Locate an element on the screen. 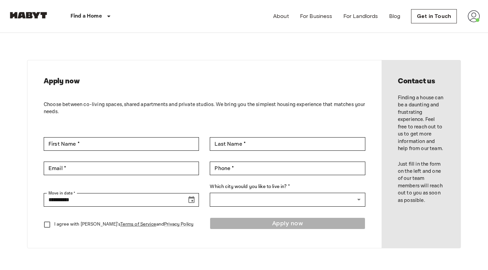 Image resolution: width=488 pixels, height=270 pixels. p: Find a Home is located at coordinates (86, 16).